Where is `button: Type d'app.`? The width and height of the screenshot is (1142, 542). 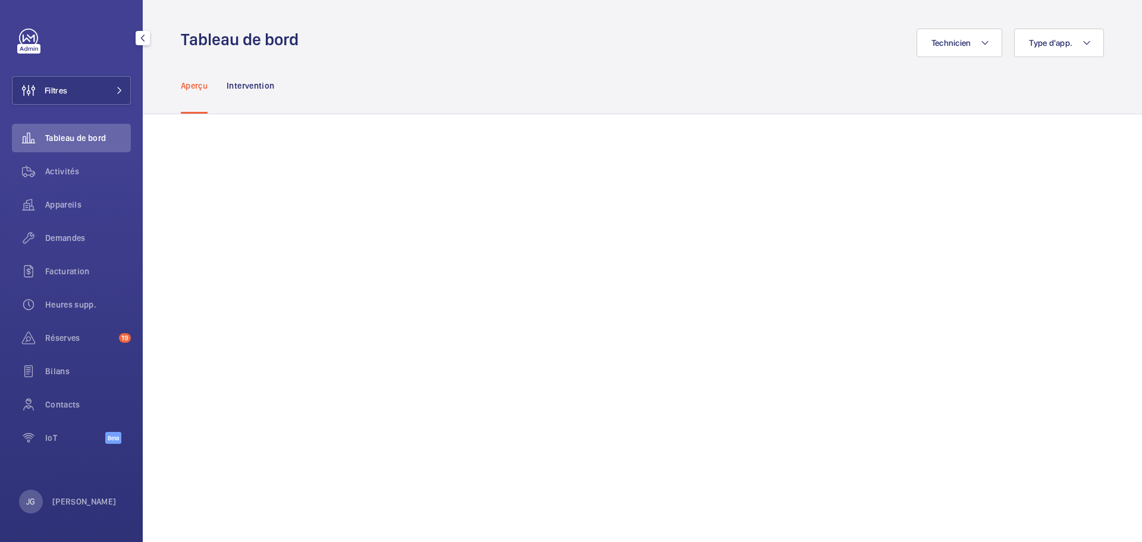 button: Type d'app. is located at coordinates (1059, 43).